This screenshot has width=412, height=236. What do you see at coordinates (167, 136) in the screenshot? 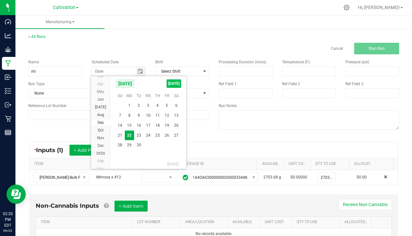
I see `td: Friday, September 26, 2025` at bounding box center [167, 136].